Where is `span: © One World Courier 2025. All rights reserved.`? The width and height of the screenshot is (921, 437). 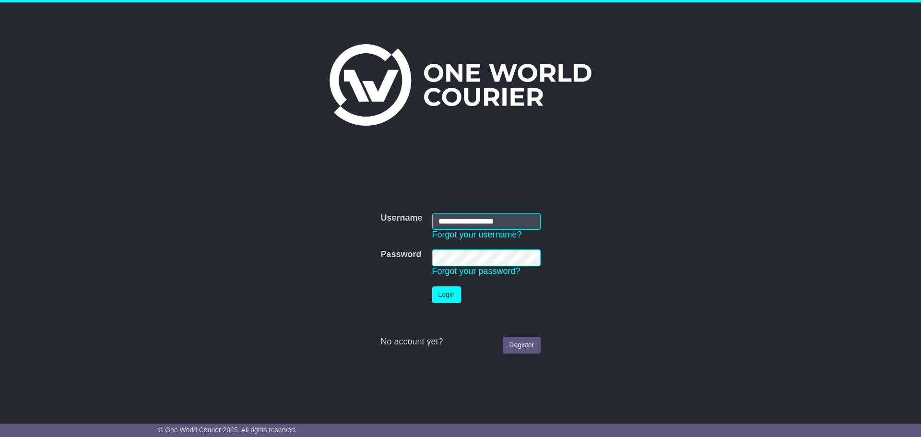
span: © One World Courier 2025. All rights reserved. is located at coordinates (227, 430).